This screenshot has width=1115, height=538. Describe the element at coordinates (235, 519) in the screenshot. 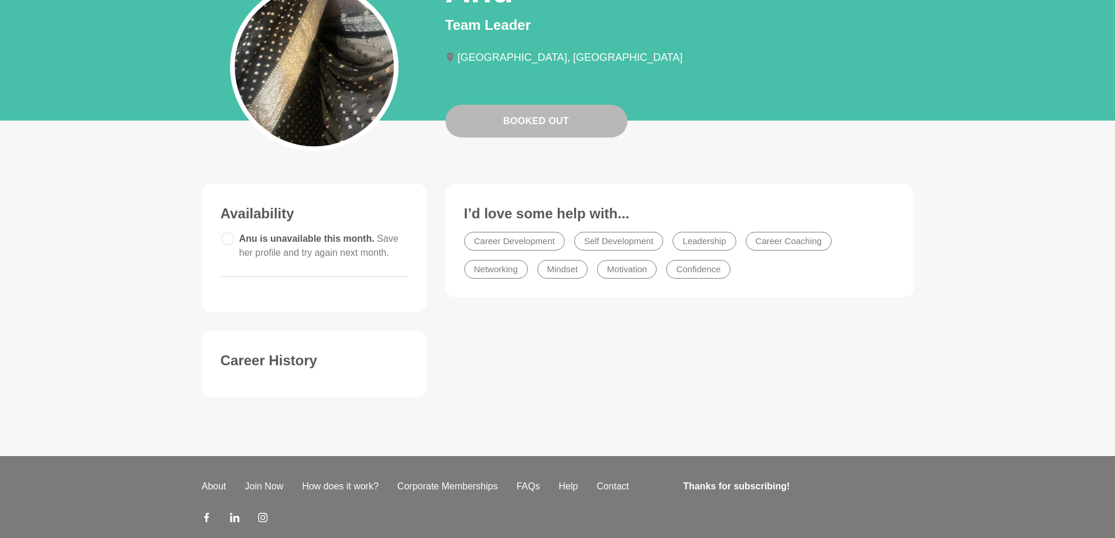

I see `a: LinkedIn` at that location.